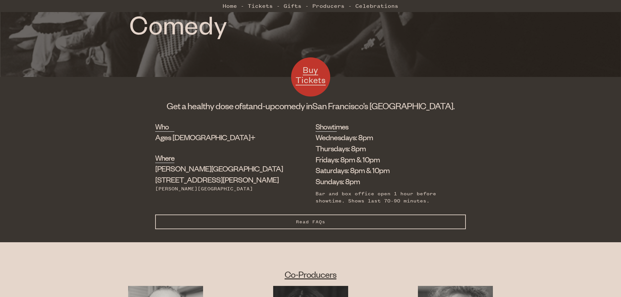 This screenshot has height=297, width=621. What do you see at coordinates (311, 222) in the screenshot?
I see `button: Read FAQs` at bounding box center [311, 222].